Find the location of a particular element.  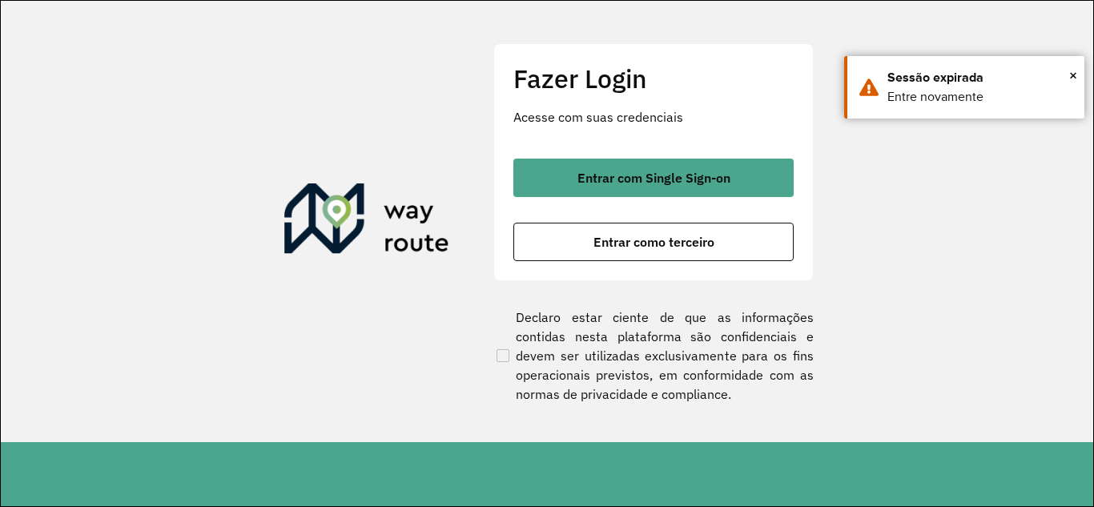

span: Entrar como terceiro is located at coordinates (653, 242).